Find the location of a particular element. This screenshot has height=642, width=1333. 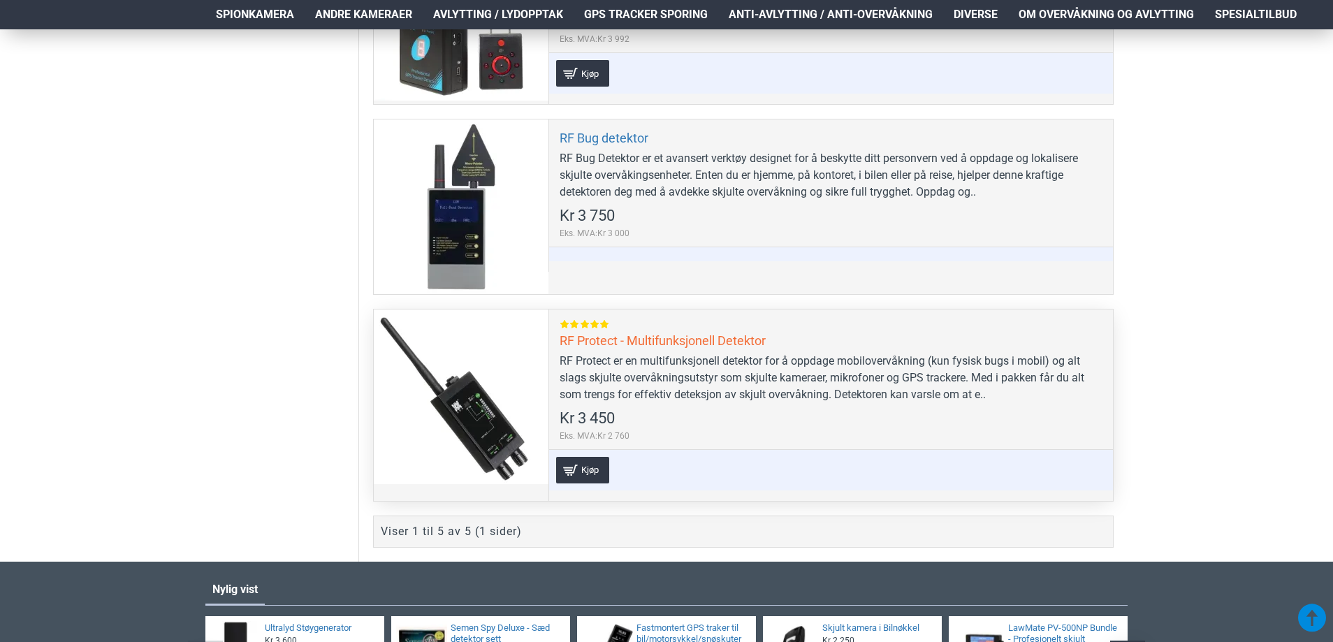

div: RF Protect er en multifunksjonell detektor for å oppdage mobilovervåkning (kun fysisk bugs i mobi... is located at coordinates (831, 378).